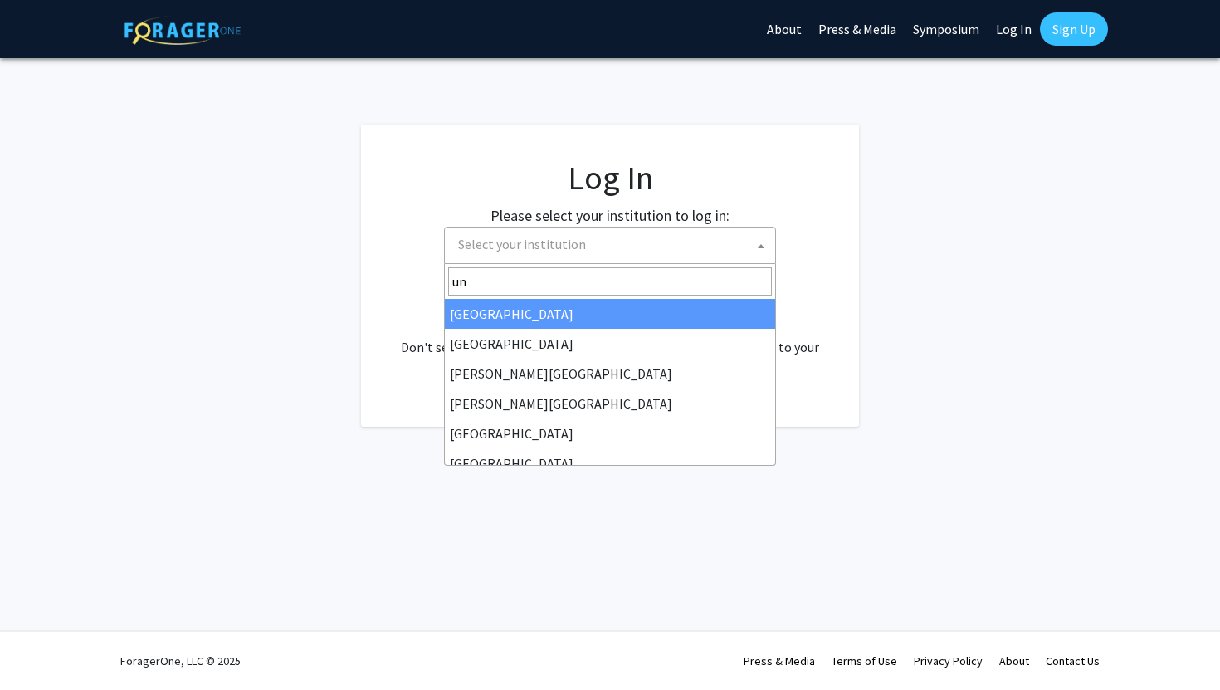 The image size is (1220, 690). What do you see at coordinates (864, 661) in the screenshot?
I see `a: Terms of Use` at bounding box center [864, 661].